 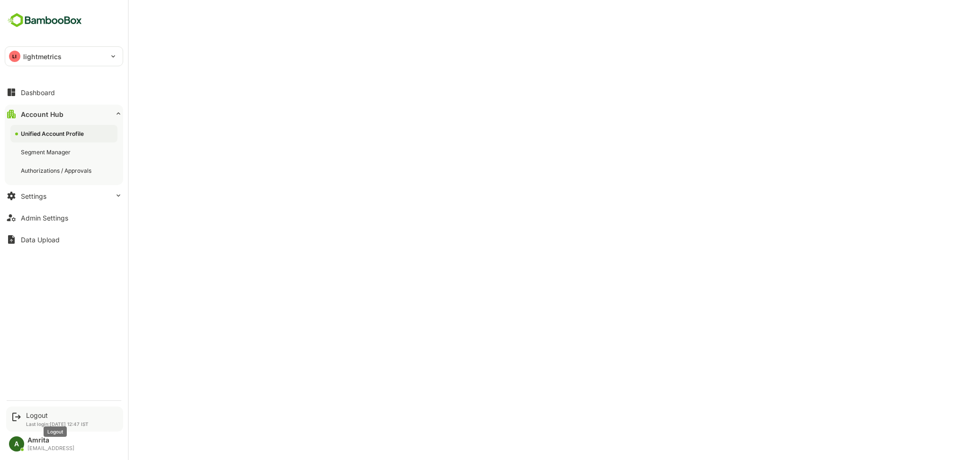 What do you see at coordinates (42, 114) in the screenshot?
I see `div: Account Hub` at bounding box center [42, 114].